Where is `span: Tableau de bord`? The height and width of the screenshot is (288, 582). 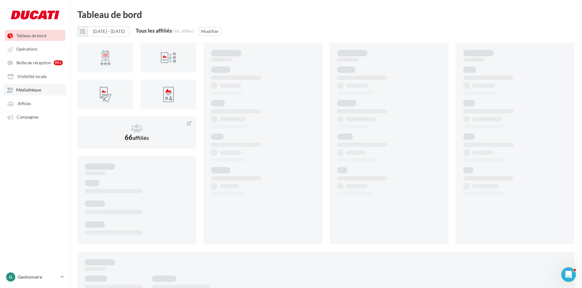 span: Tableau de bord is located at coordinates (31, 35).